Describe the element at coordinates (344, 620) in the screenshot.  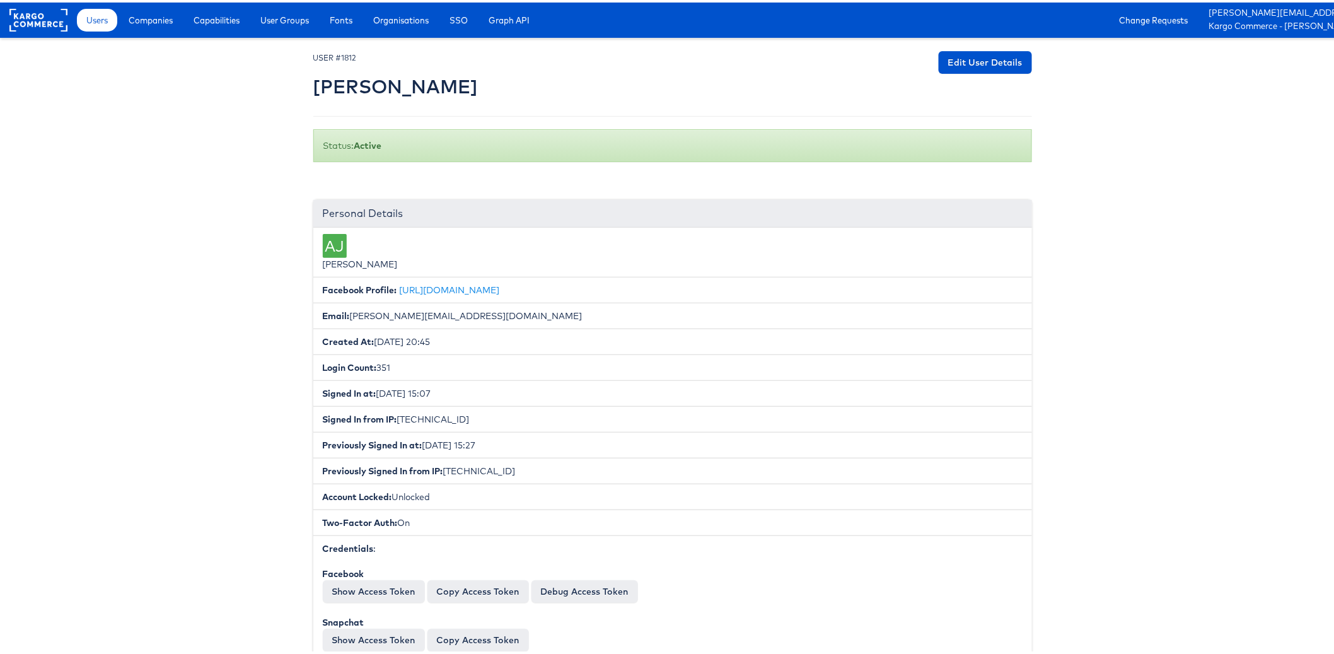
I see `b: Snapchat` at that location.